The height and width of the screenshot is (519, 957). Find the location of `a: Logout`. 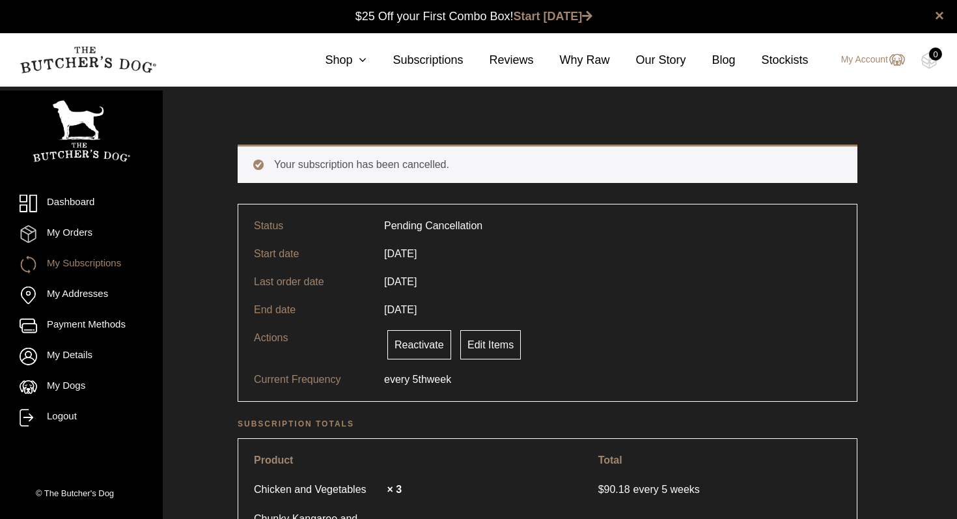

a: Logout is located at coordinates (81, 417).